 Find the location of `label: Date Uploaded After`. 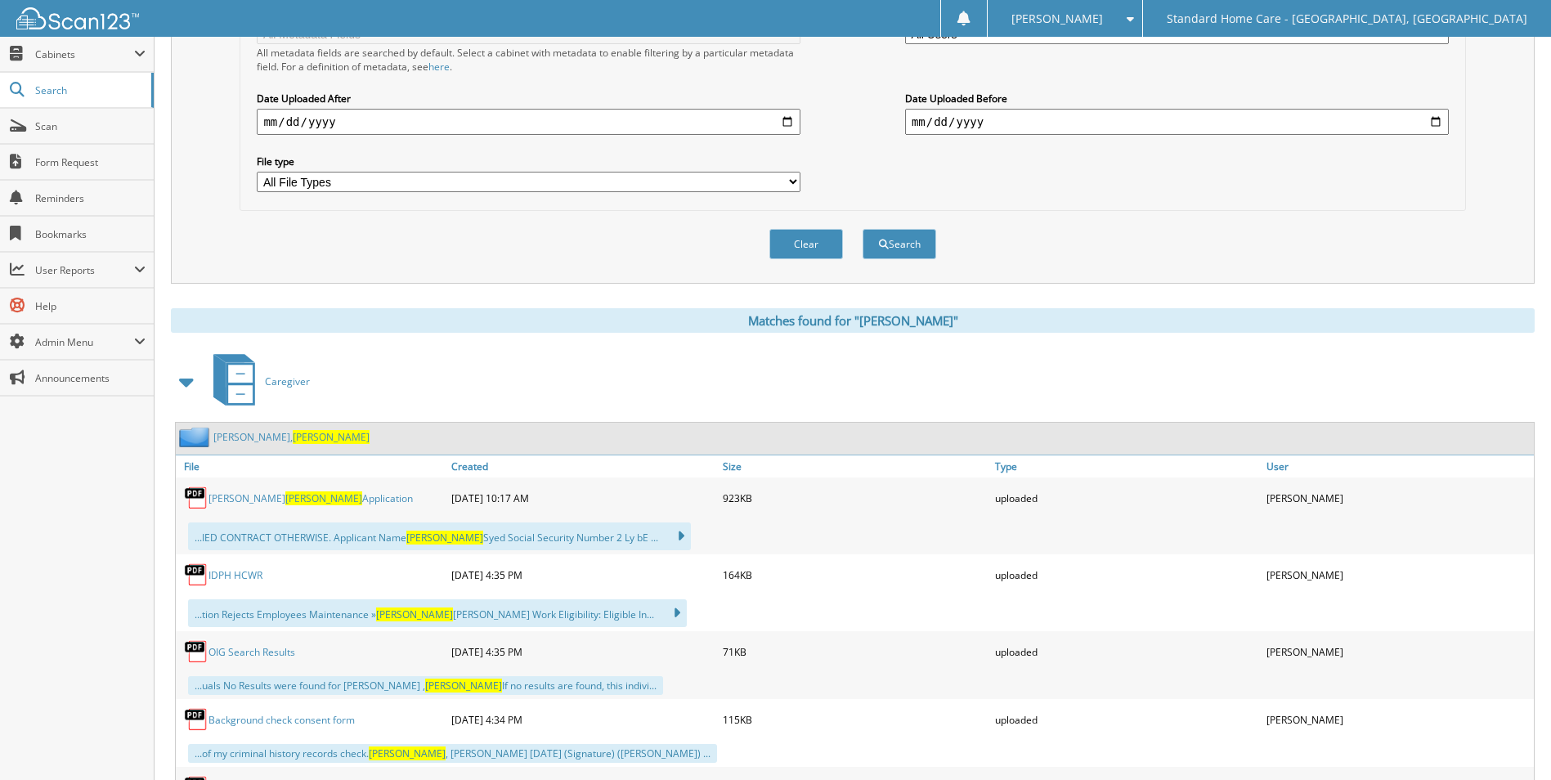

label: Date Uploaded After is located at coordinates (528, 98).